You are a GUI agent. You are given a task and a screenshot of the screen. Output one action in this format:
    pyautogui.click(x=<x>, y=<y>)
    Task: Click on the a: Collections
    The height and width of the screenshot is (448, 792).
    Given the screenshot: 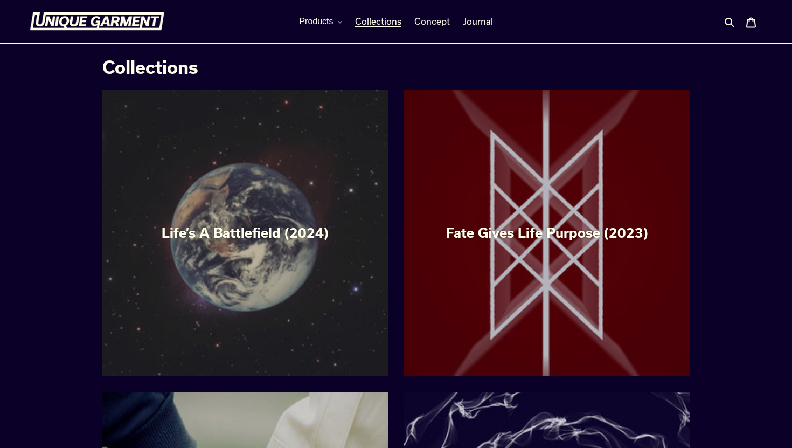 What is the action you would take?
    pyautogui.click(x=378, y=22)
    